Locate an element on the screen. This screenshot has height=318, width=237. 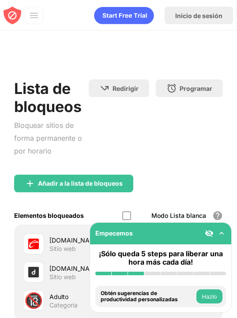
div: Bloquear sitios de forma permanente o por horario is located at coordinates (51, 138).